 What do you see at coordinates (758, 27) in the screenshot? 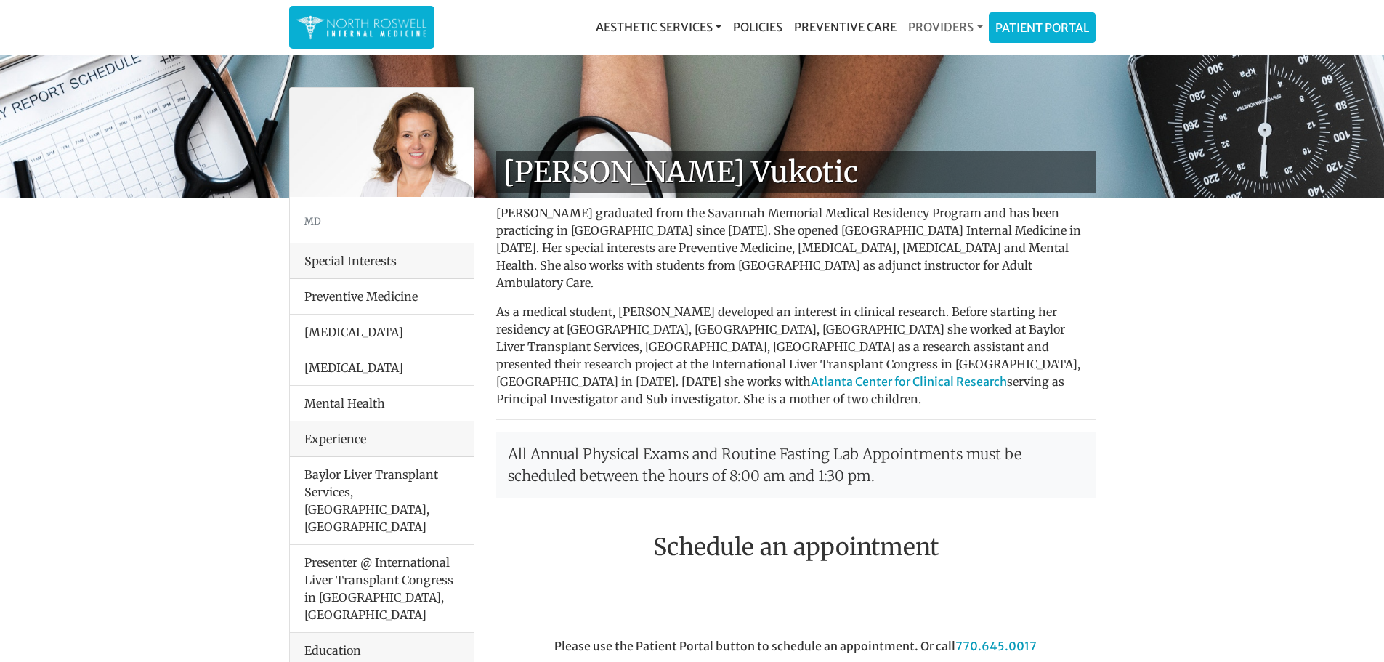
I see `a: Policies` at bounding box center [758, 27].